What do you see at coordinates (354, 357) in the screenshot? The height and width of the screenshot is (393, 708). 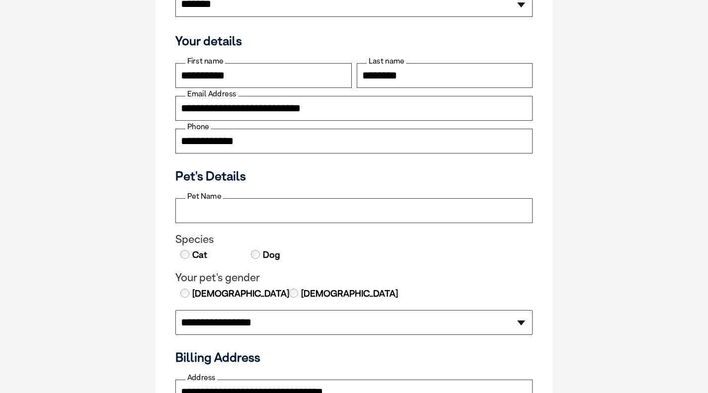 I see `h3: Billing Address` at bounding box center [354, 357].